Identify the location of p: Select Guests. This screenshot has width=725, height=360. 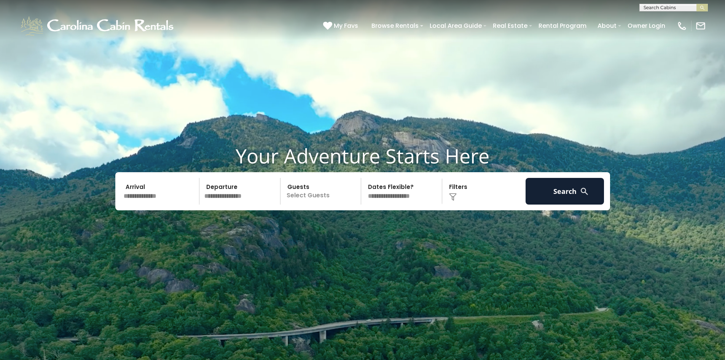
(322, 191).